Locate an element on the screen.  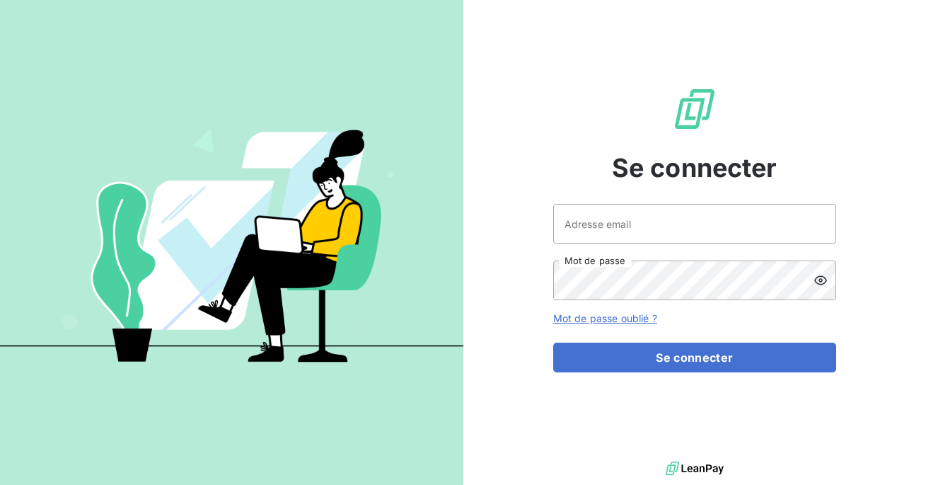
span: Se connecter is located at coordinates (695, 168).